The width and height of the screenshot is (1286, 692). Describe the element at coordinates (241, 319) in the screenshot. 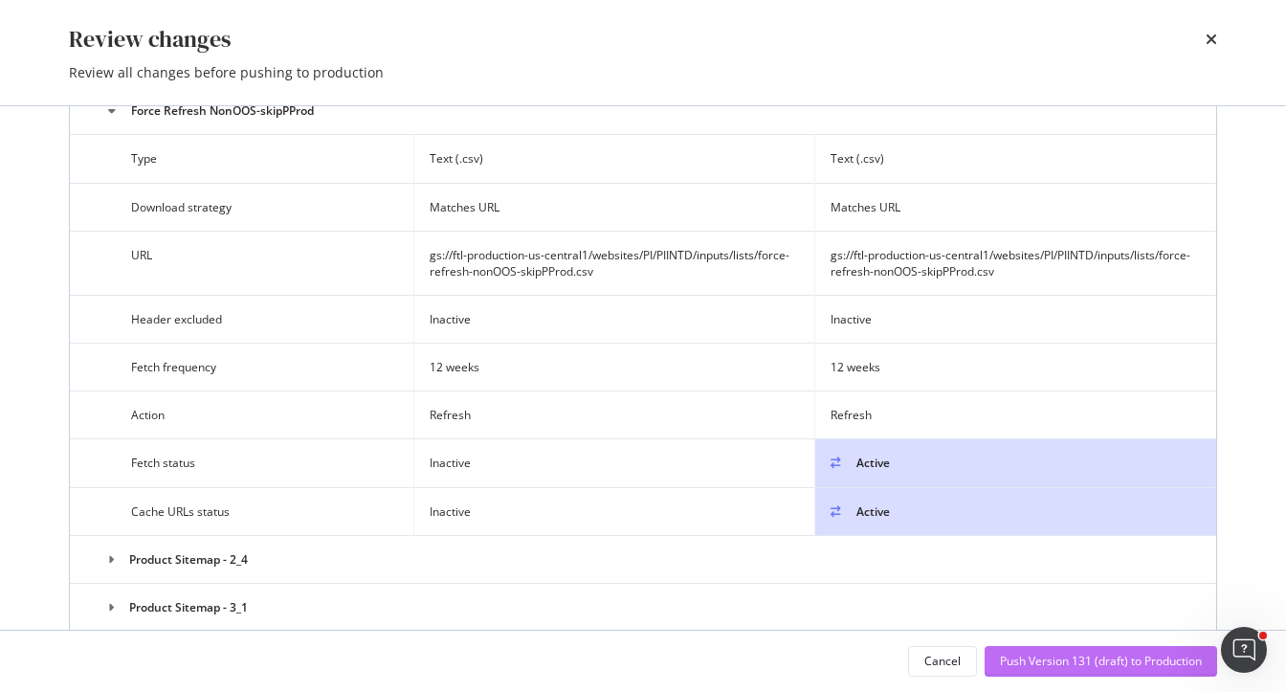

I see `td: Header excluded` at that location.